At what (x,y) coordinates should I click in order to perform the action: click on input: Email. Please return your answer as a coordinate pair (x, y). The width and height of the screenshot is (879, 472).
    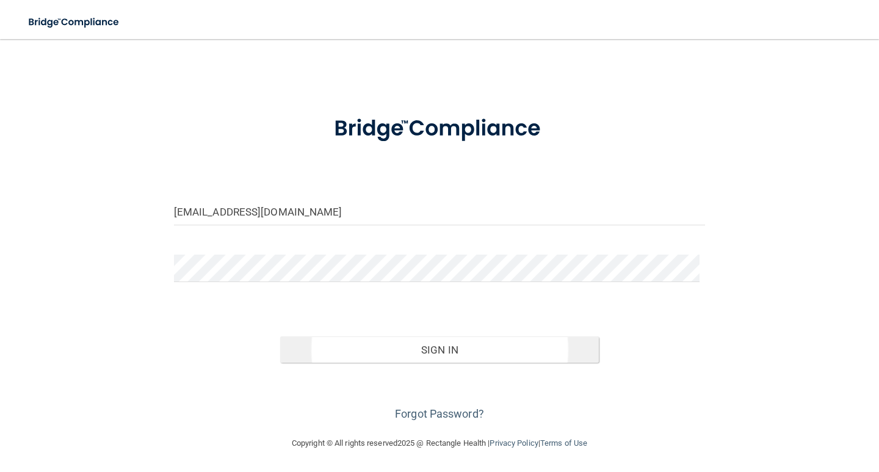
    Looking at the image, I should click on (439, 211).